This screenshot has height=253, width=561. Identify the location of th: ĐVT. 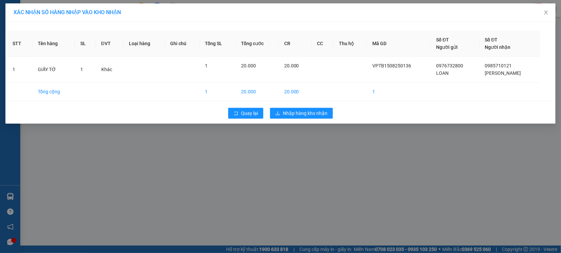
(110, 44).